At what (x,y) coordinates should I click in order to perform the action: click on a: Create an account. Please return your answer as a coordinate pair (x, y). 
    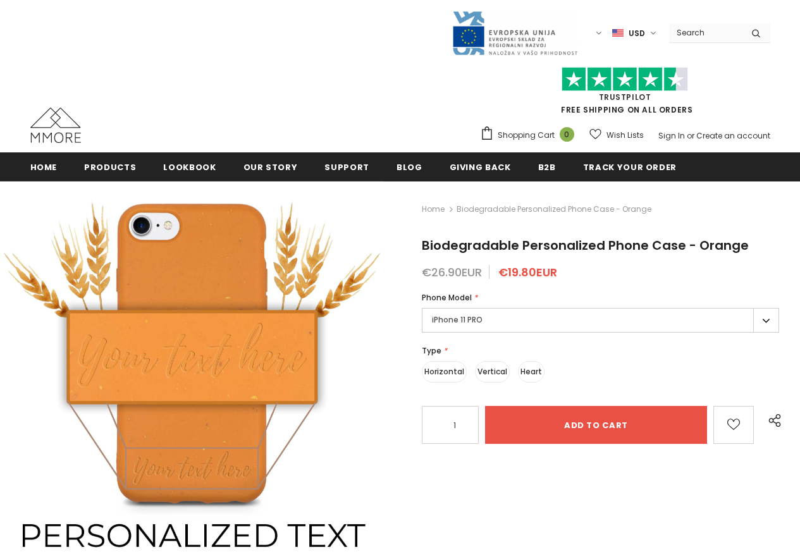
    Looking at the image, I should click on (733, 135).